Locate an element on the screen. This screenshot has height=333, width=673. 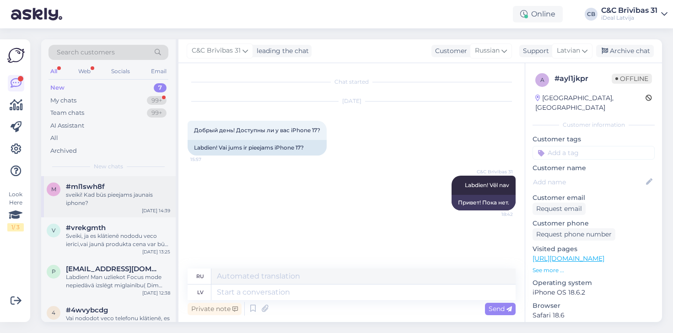
span: Latvian is located at coordinates (568, 51).